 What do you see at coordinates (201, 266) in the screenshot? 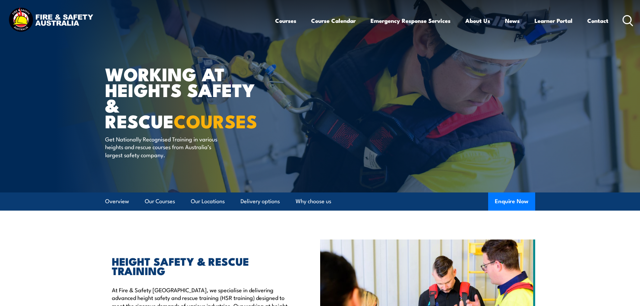
I see `h2: HEIGHT SAFETY & RESCUE TRAINING` at bounding box center [201, 266].